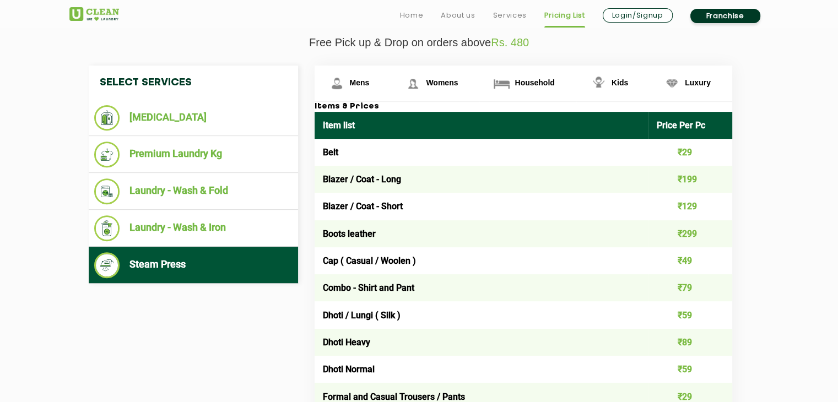 This screenshot has height=402, width=838. I want to click on a: Login/Signup, so click(637, 15).